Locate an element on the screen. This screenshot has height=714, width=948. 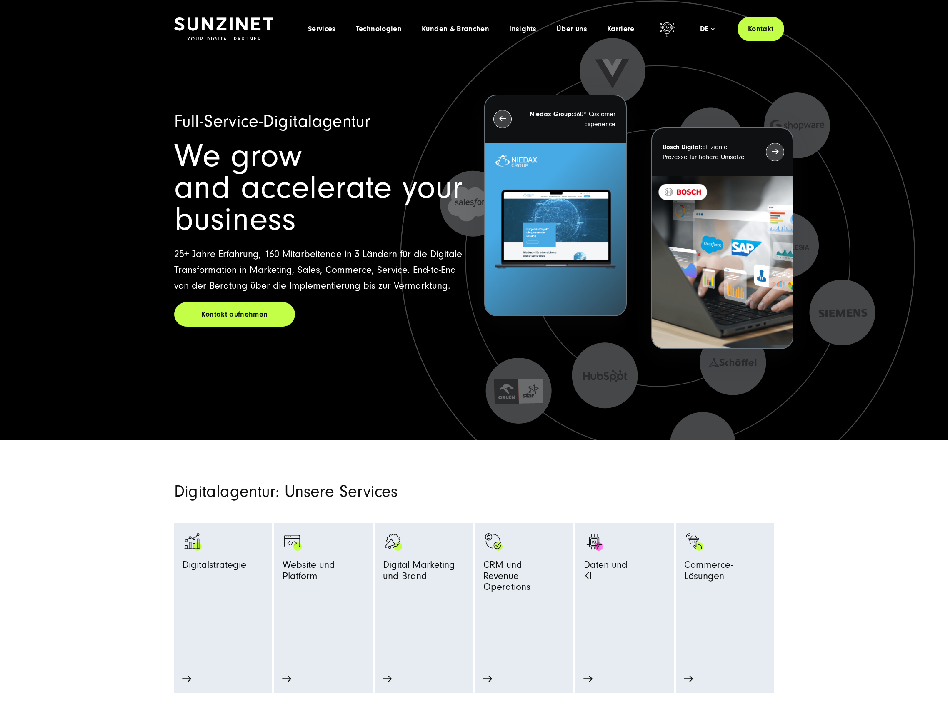
a: Kunden & Branchen is located at coordinates (455, 29).